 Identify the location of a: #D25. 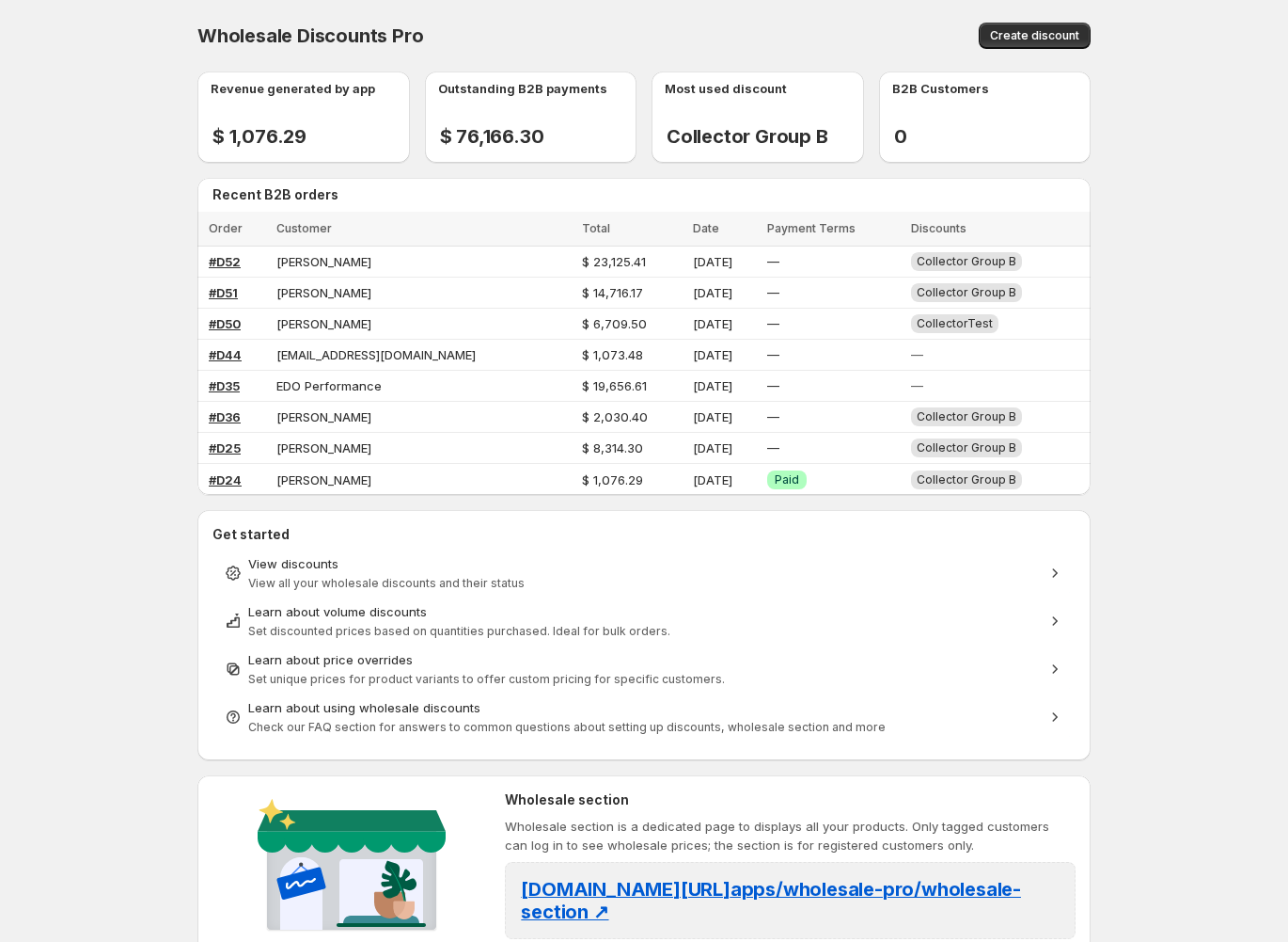
(225, 448).